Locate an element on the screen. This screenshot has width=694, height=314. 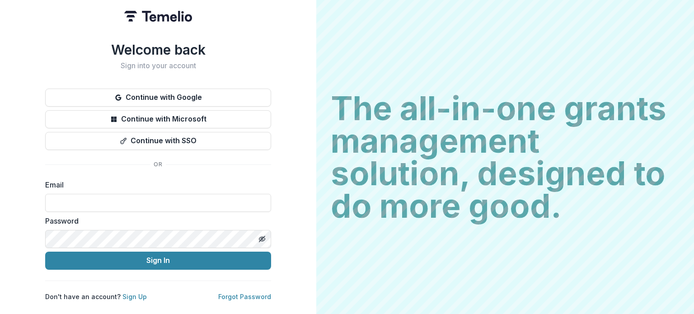
a: Sign Up is located at coordinates (135, 296).